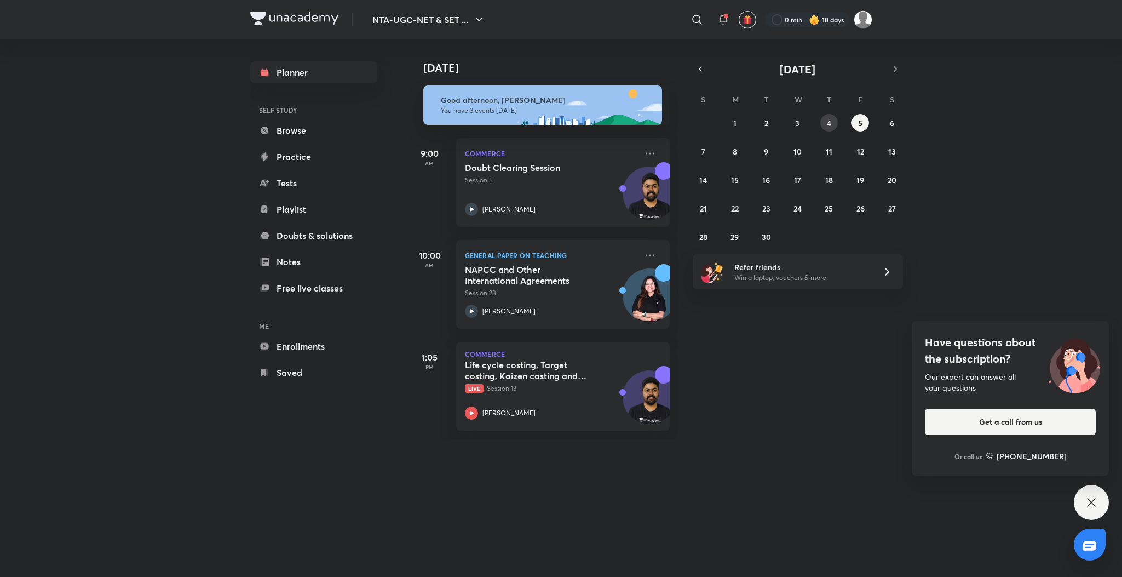 This screenshot has height=577, width=1122. I want to click on h5: 10:00, so click(430, 255).